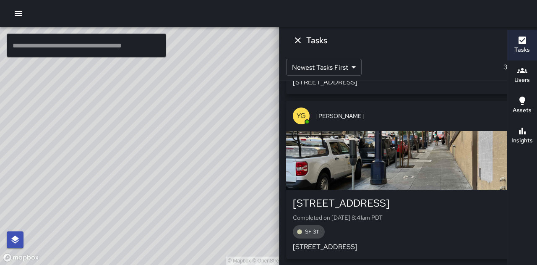 The image size is (537, 265). What do you see at coordinates (324, 67) in the screenshot?
I see `div: Newest Tasks First` at bounding box center [324, 67].